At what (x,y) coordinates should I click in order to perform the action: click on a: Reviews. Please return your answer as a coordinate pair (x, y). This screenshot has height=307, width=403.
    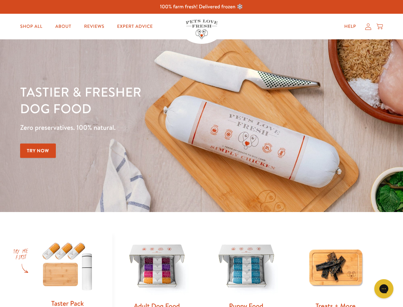
    Looking at the image, I should click on (94, 27).